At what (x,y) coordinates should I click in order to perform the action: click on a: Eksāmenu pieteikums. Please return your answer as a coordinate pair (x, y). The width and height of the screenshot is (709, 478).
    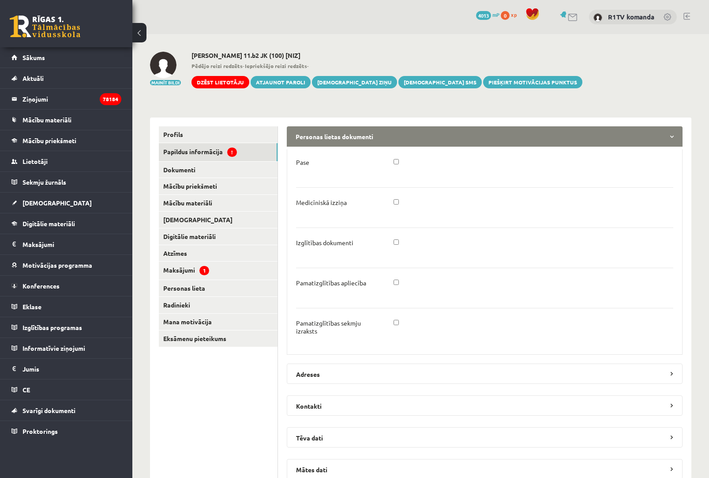
    Looking at the image, I should click on (218, 338).